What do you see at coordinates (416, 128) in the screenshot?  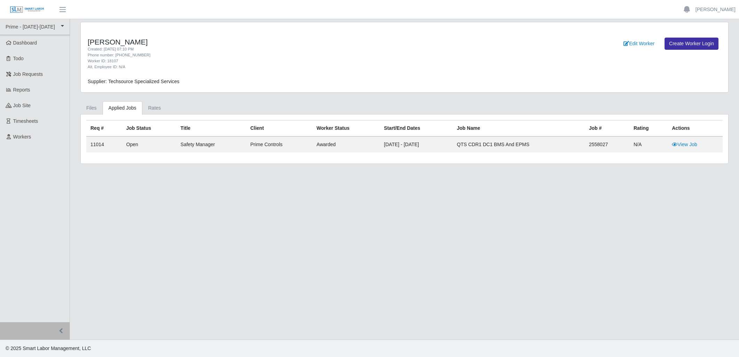 I see `th: Start/End Dates` at bounding box center [416, 128].